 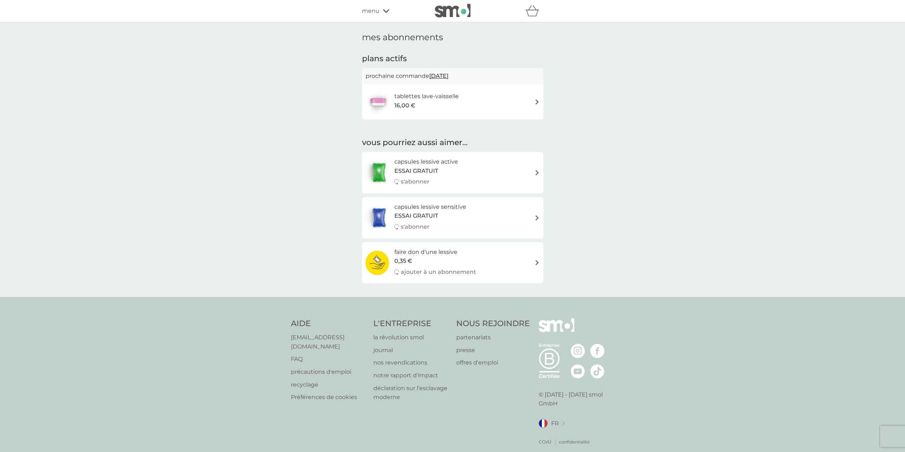 I want to click on img: capsules lessive sensitive, so click(x=379, y=218).